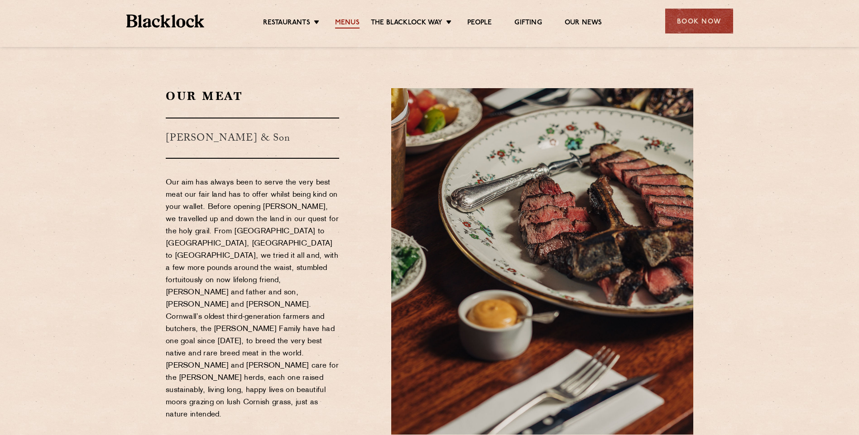  Describe the element at coordinates (252, 299) in the screenshot. I see `p: Our aim has always been to serve the very best meat our fair land has to offer whilst being kind ...` at that location.